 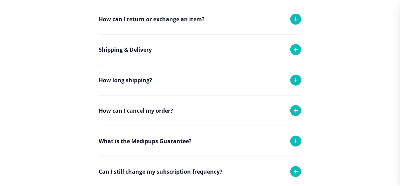 What do you see at coordinates (161, 172) in the screenshot?
I see `p: Can I still change my subscription frequency?` at bounding box center [161, 172].